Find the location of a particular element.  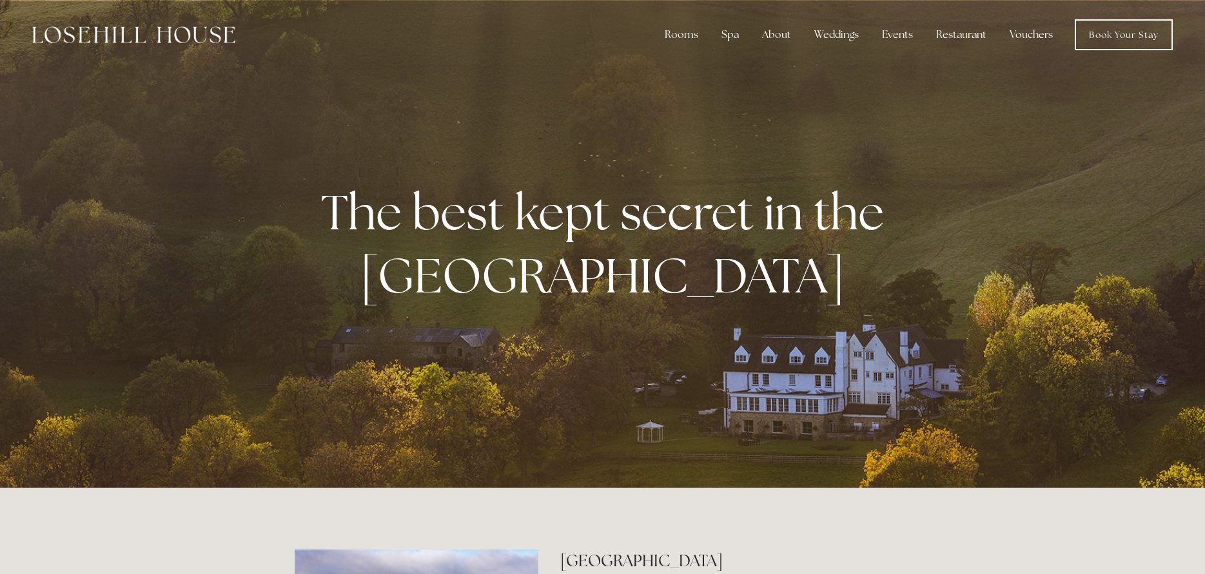

img: Losehill House is located at coordinates (133, 35).